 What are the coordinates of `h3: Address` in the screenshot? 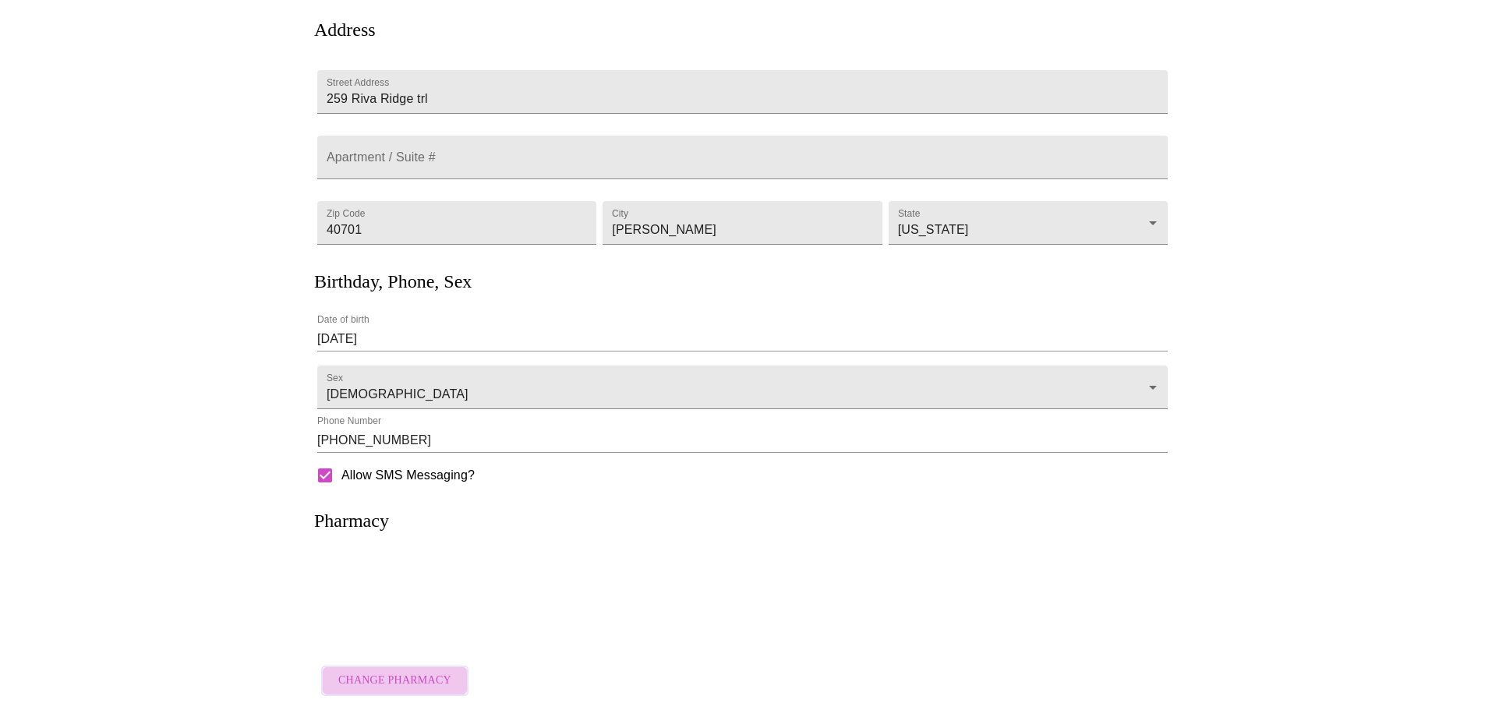 It's located at (345, 30).